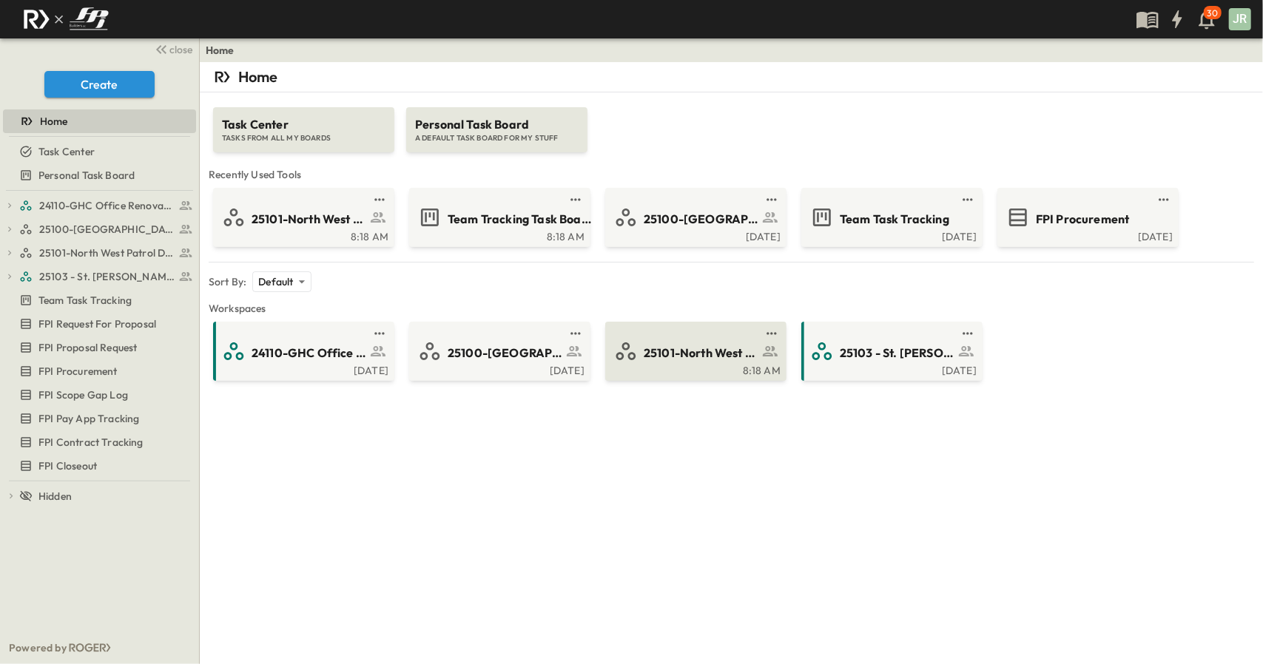 This screenshot has width=1263, height=664. I want to click on a: FPI Contract Tracking, so click(98, 442).